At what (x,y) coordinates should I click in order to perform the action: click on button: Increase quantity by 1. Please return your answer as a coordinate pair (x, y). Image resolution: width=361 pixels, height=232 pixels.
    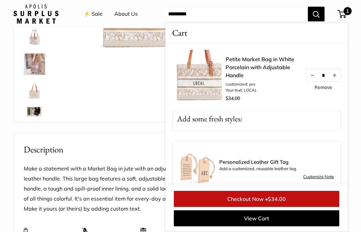
    Looking at the image, I should click on (335, 75).